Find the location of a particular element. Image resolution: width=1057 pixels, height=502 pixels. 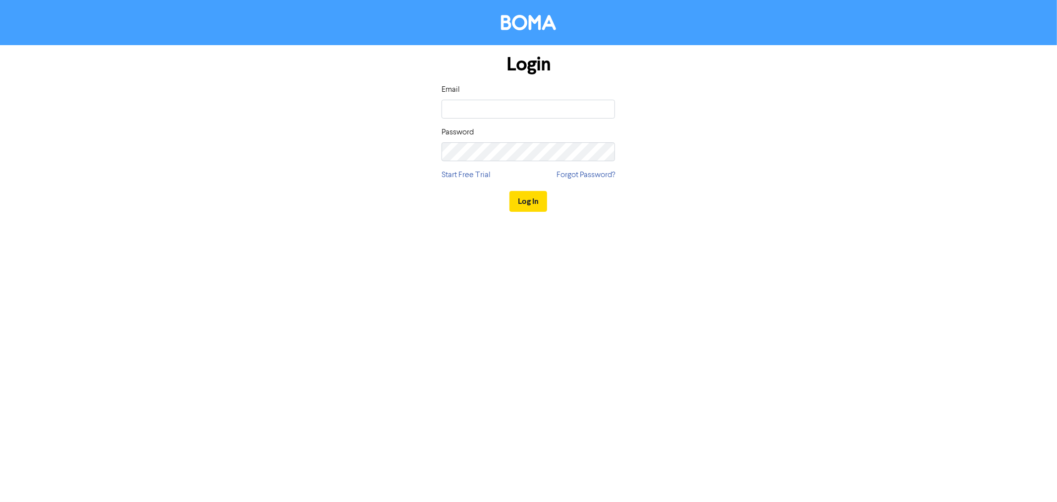

img: BOMA Logo is located at coordinates (528, 22).